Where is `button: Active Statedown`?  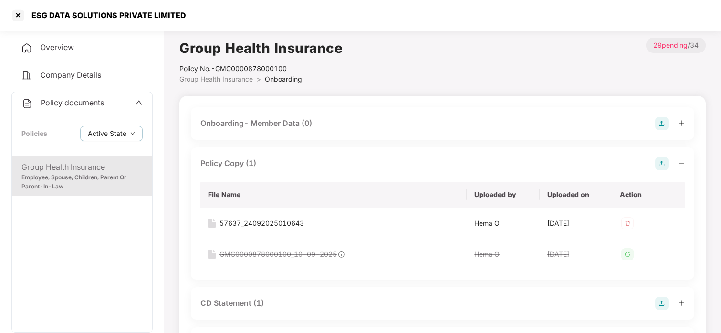 button: Active Statedown is located at coordinates (111, 134).